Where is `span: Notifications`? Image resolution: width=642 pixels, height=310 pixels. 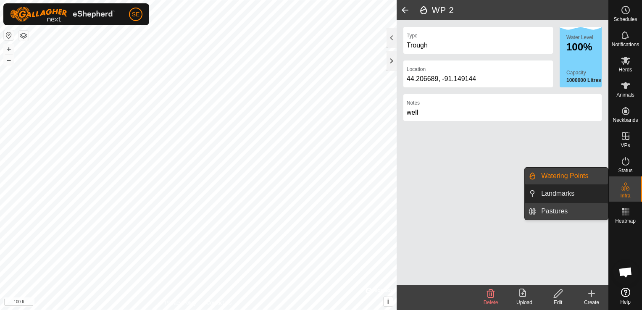 span: Notifications is located at coordinates (625, 45).